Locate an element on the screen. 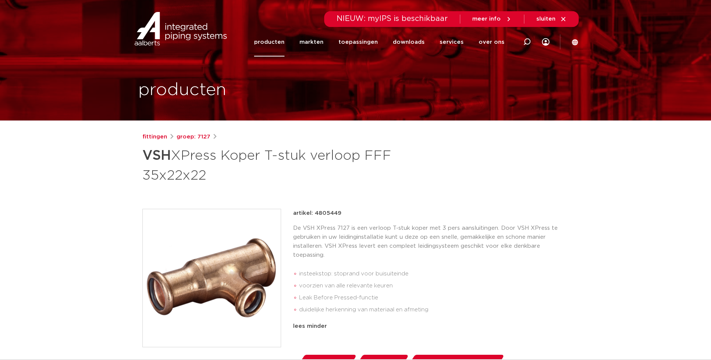 The image size is (711, 360). a: groep: 7127 is located at coordinates (193, 137).